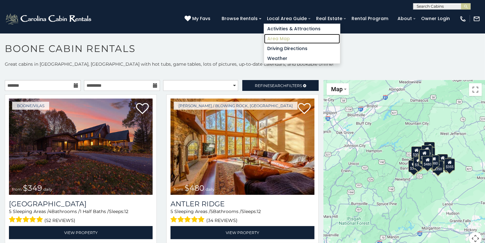 The height and width of the screenshot is (243, 485). Describe the element at coordinates (427, 151) in the screenshot. I see `div: $320` at that location.